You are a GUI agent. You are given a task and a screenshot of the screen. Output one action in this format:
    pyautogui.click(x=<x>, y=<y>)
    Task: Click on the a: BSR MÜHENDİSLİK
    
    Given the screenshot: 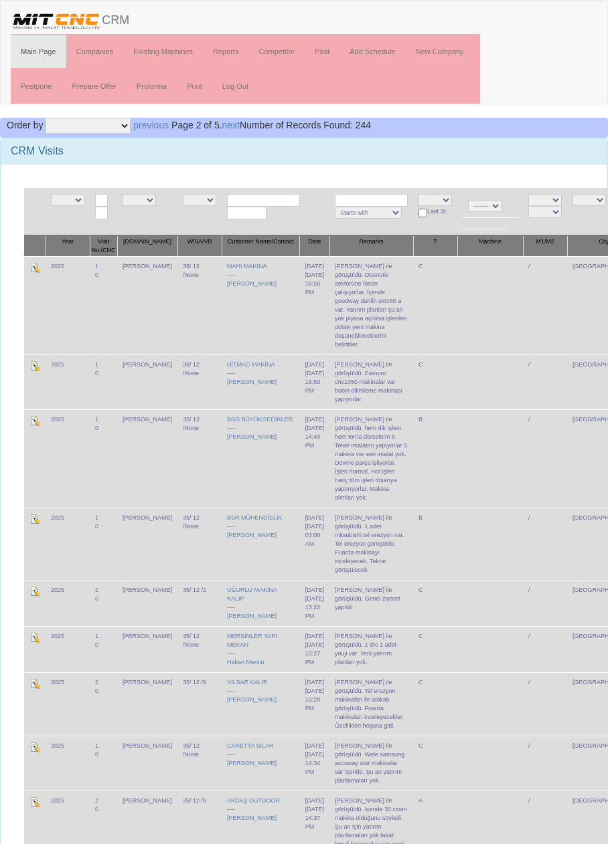 What is the action you would take?
    pyautogui.click(x=254, y=518)
    